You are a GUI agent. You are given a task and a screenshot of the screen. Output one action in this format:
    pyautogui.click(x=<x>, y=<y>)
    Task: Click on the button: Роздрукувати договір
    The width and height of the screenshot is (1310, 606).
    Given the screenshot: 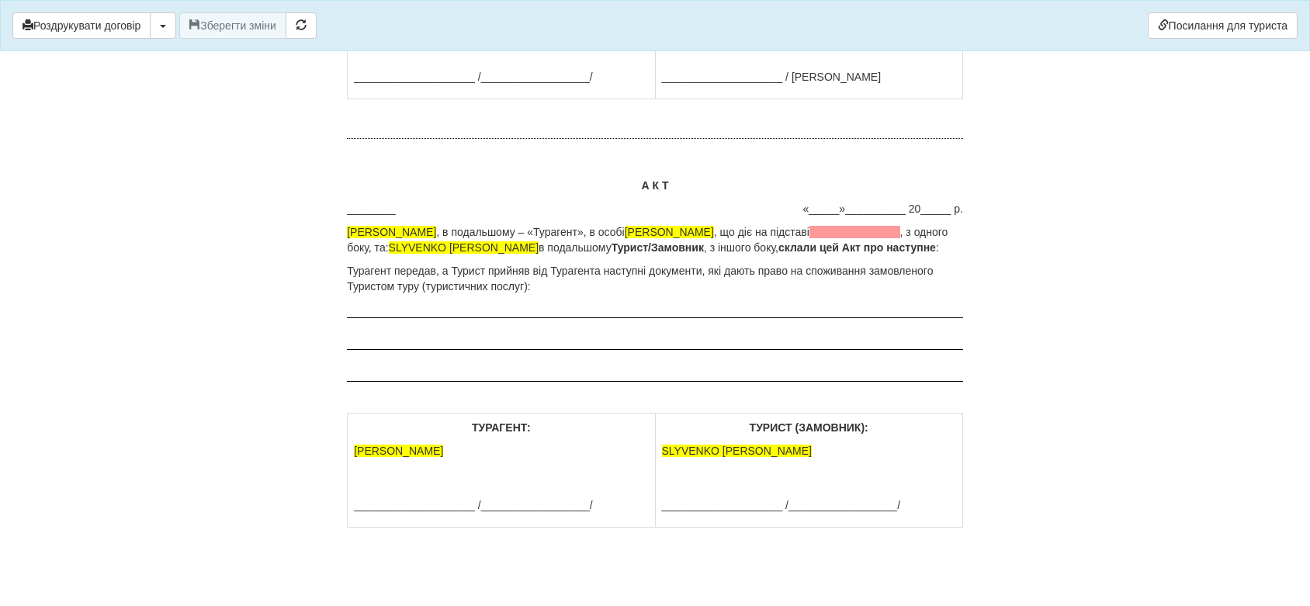 What is the action you would take?
    pyautogui.click(x=81, y=26)
    